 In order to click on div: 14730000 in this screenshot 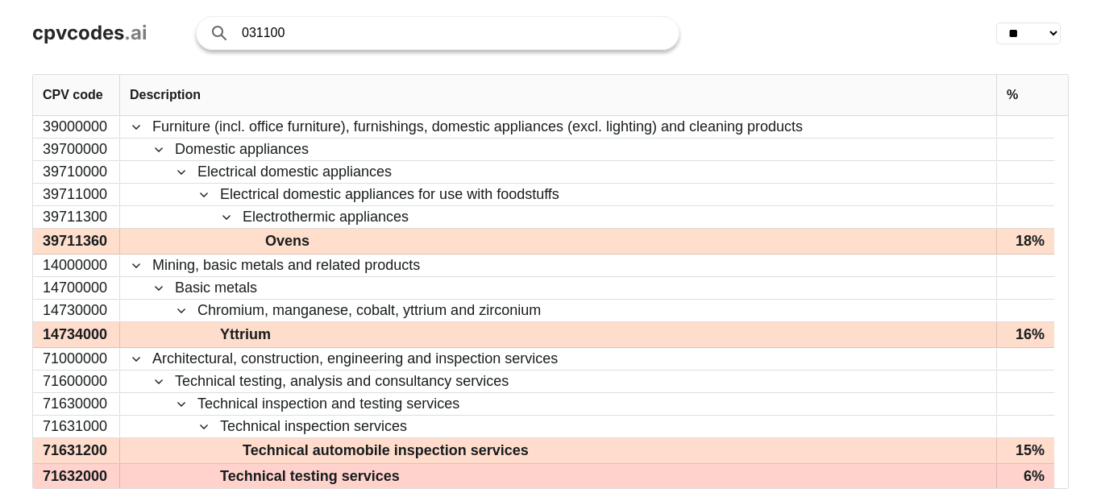, I will do `click(77, 310)`.